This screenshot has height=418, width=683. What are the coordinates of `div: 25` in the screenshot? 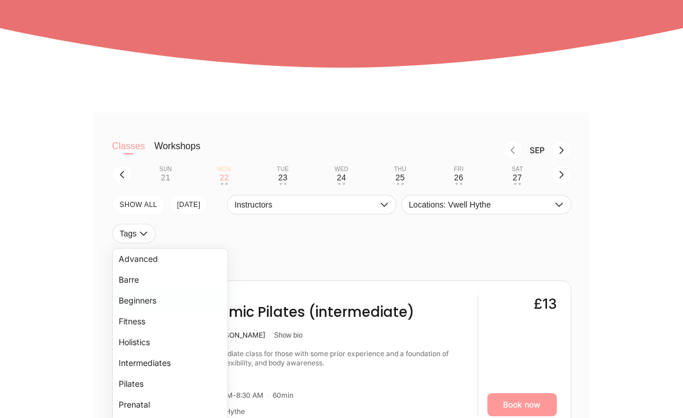 It's located at (400, 178).